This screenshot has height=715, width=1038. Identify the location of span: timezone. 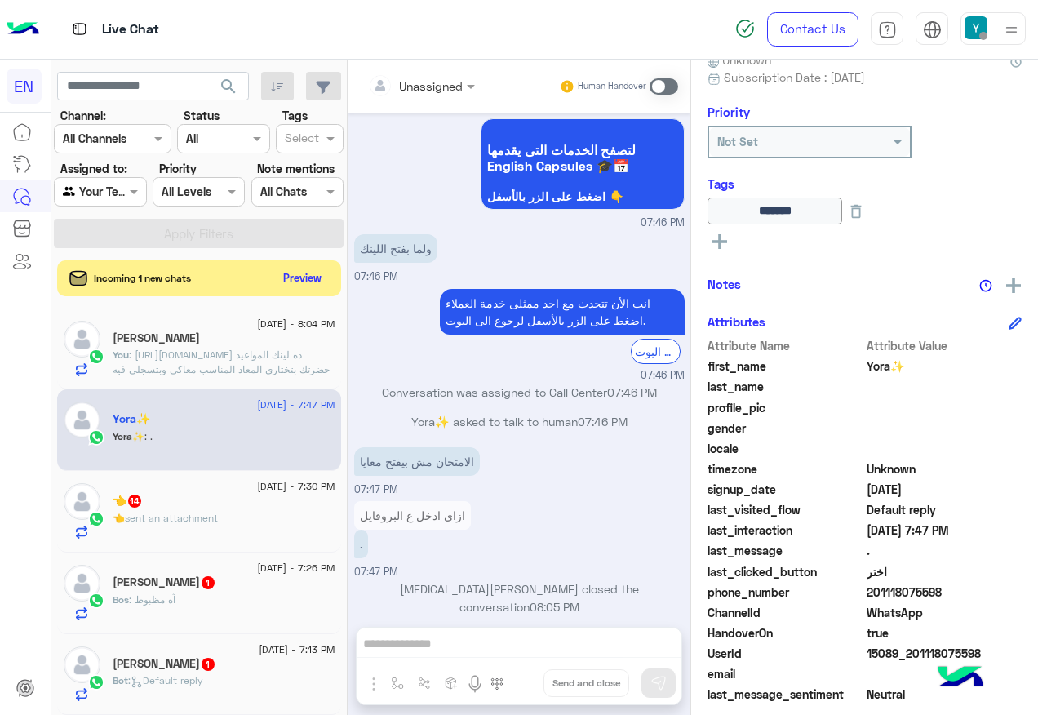
(785, 469).